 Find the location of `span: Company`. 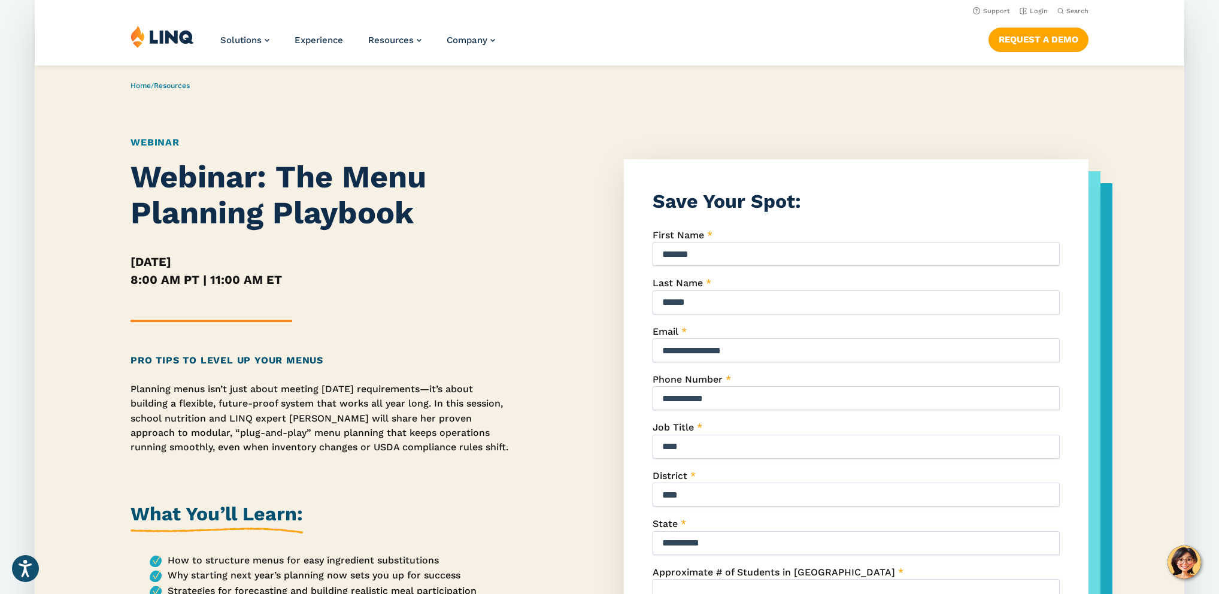

span: Company is located at coordinates (467, 40).